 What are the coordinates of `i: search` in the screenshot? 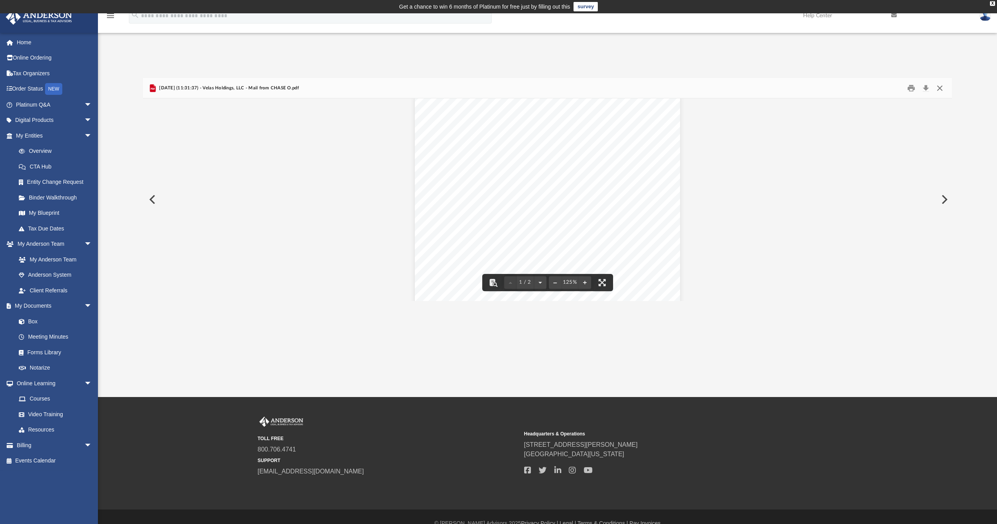 It's located at (135, 15).